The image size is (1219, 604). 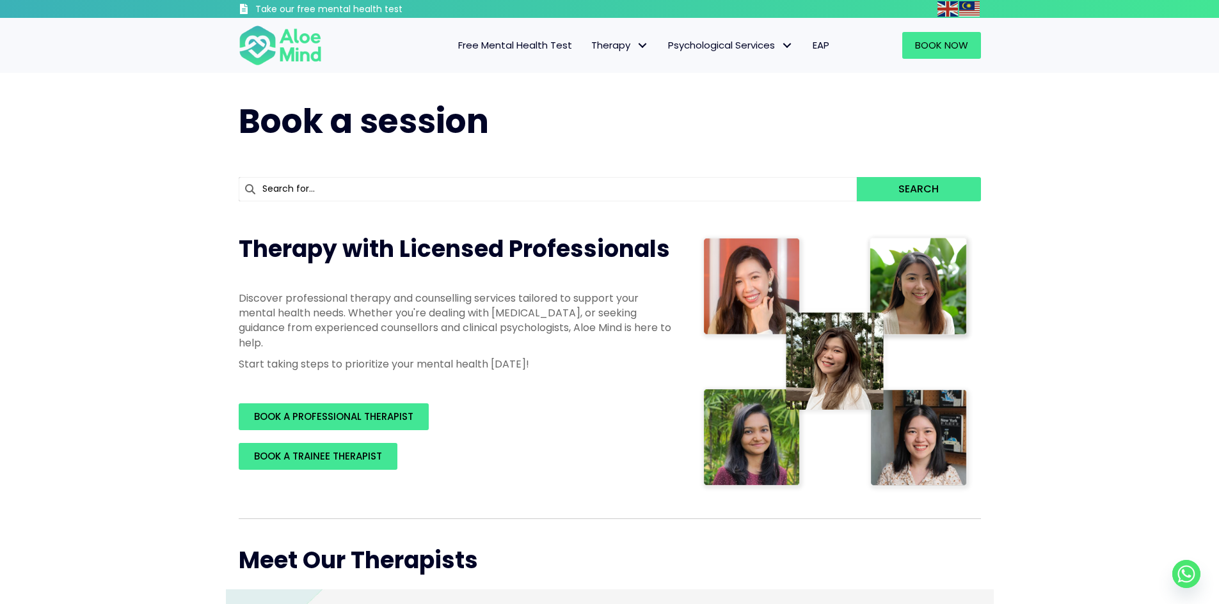 What do you see at coordinates (947, 9) in the screenshot?
I see `img: en` at bounding box center [947, 9].